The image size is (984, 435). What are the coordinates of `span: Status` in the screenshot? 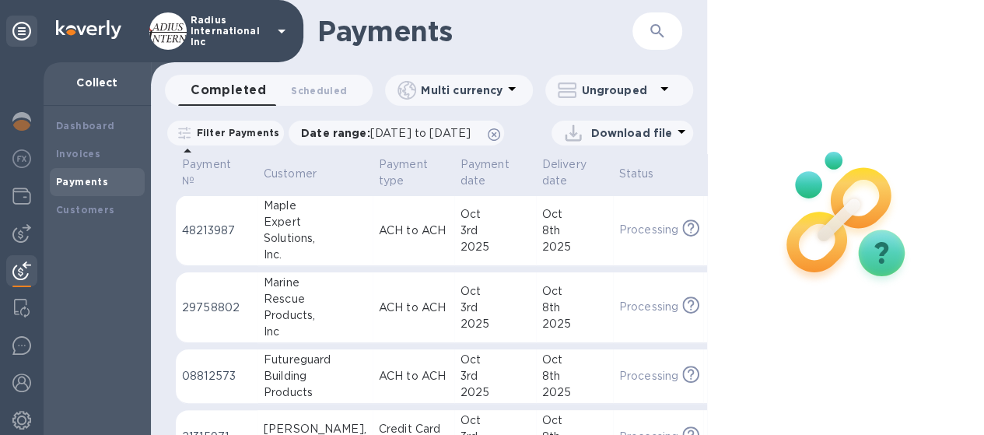 It's located at (646, 173).